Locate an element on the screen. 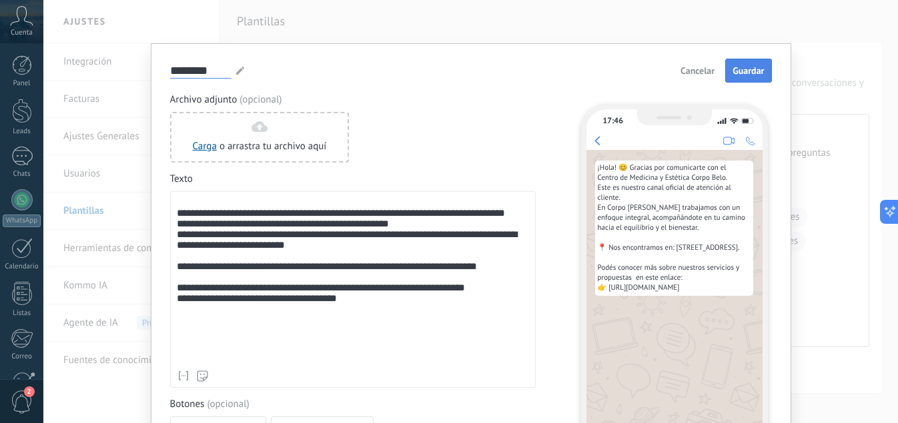 The image size is (898, 423). span: ¡Hola! 😊 Gracias por comunicarte con el Centro de Medicina y Estética Corpo Belo. Este es nuestro... is located at coordinates (673, 228).